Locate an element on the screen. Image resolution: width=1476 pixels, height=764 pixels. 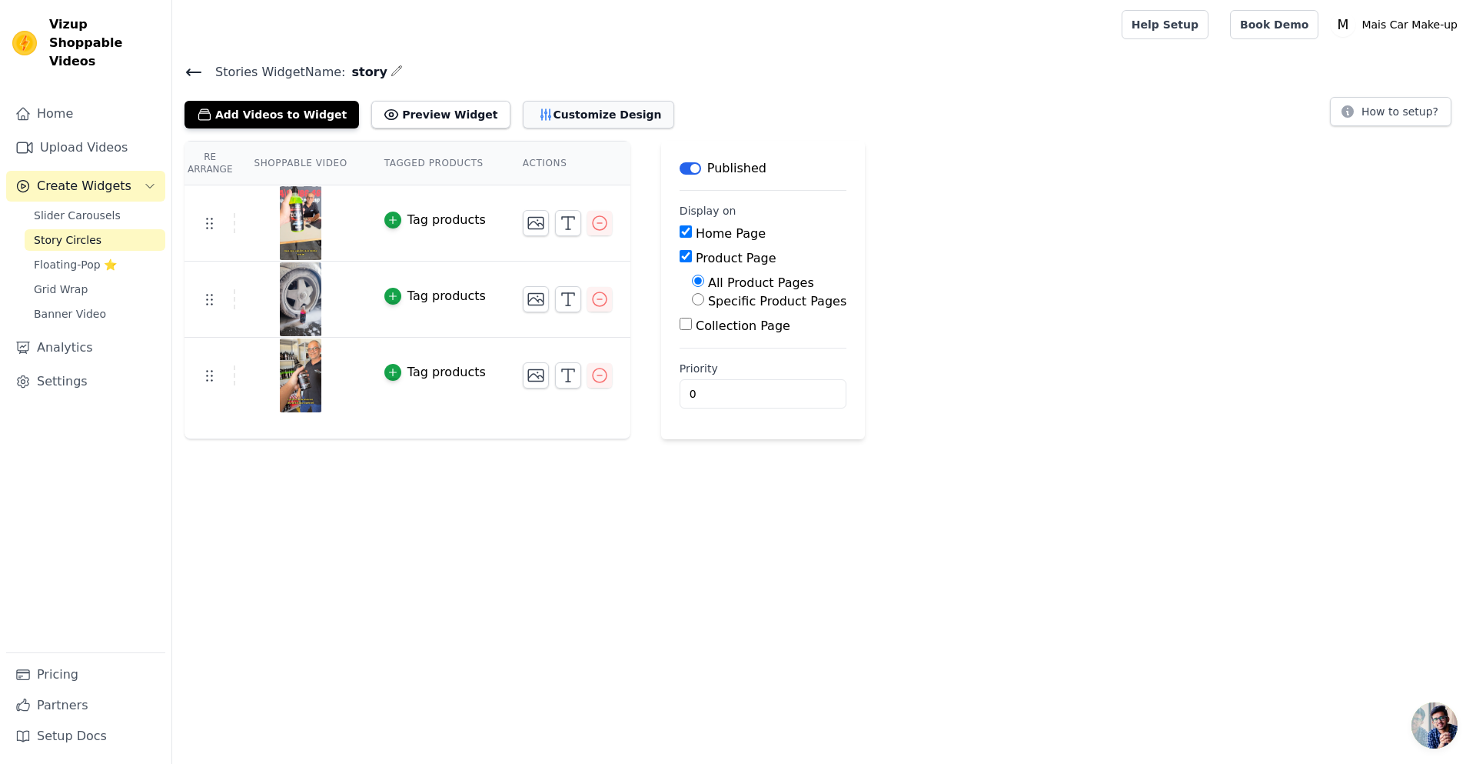
a: Story Circles is located at coordinates (95, 240).